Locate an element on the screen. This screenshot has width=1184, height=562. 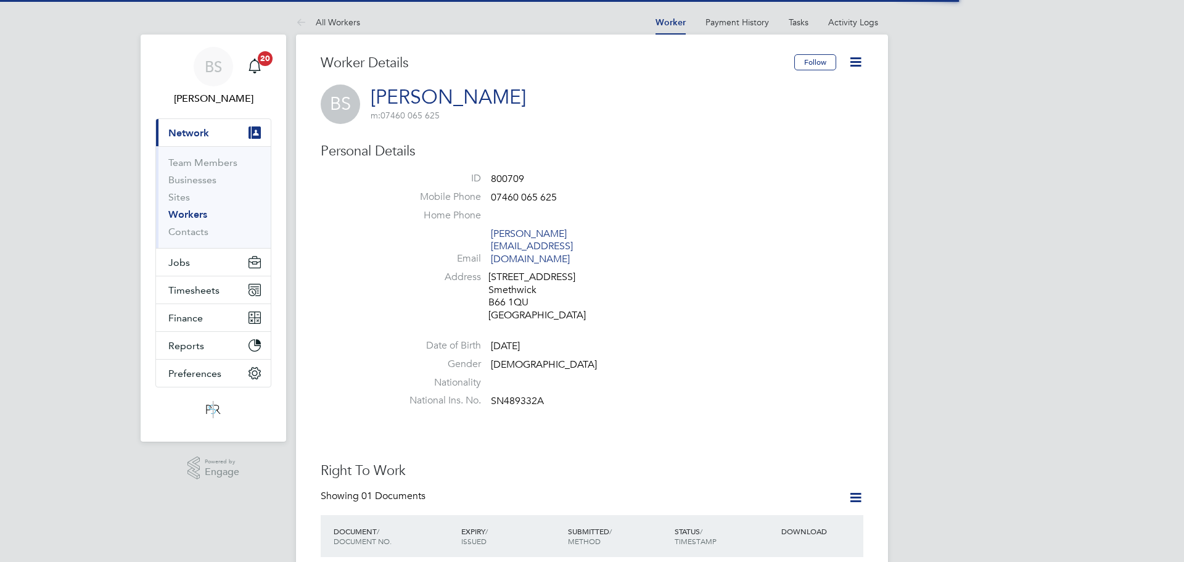
span: TIMESTAMP is located at coordinates (695, 541).